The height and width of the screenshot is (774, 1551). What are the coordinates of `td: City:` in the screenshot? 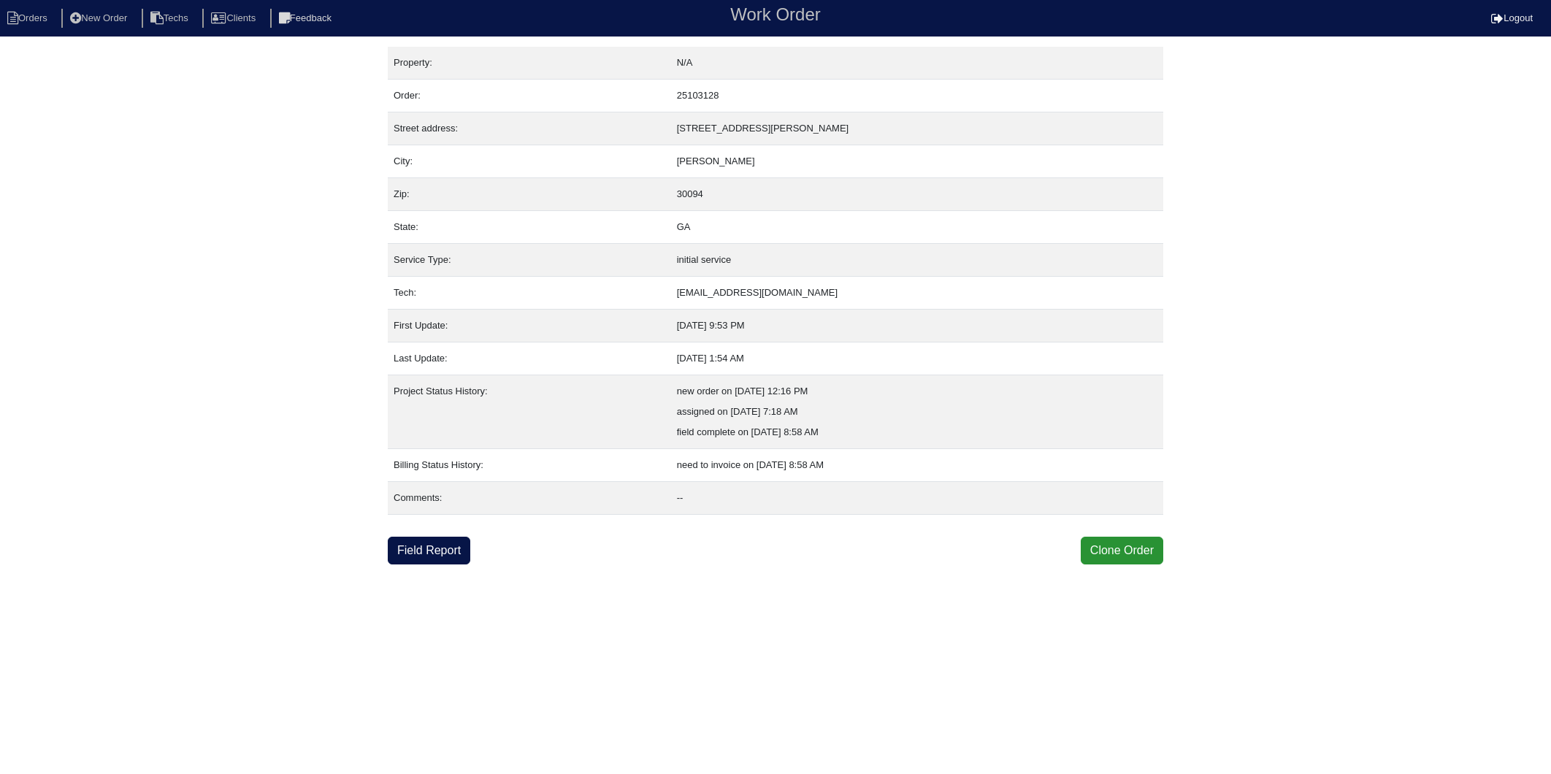 It's located at (530, 161).